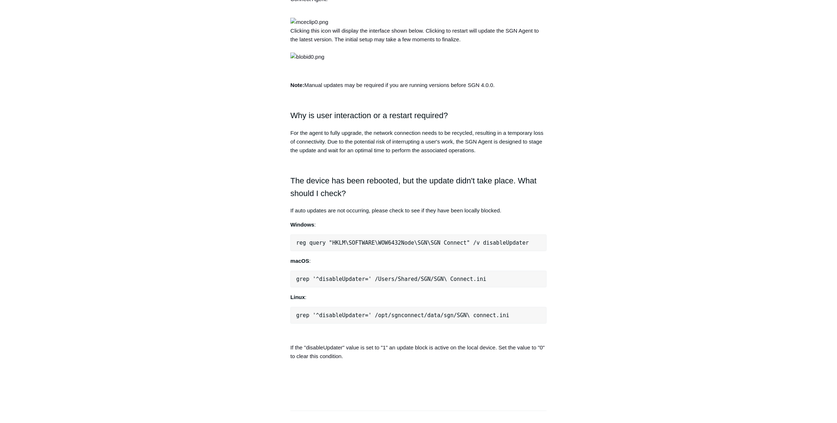  What do you see at coordinates (298, 297) in the screenshot?
I see `strong: Linux` at bounding box center [298, 297].